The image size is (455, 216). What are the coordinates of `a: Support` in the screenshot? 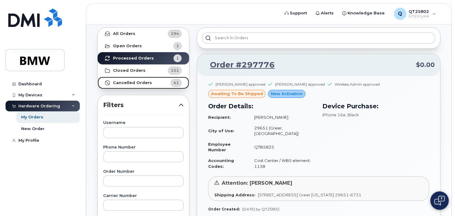 It's located at (296, 13).